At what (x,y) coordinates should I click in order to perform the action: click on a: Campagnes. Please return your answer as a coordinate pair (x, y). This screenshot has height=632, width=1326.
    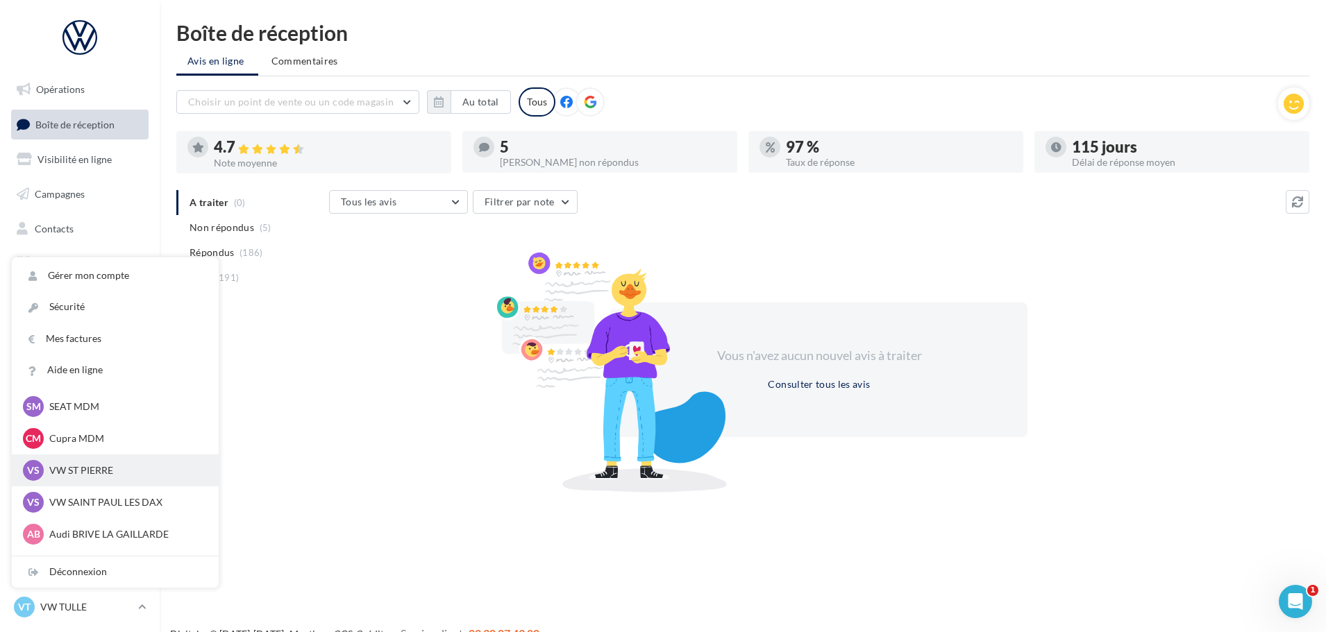
    Looking at the image, I should click on (80, 194).